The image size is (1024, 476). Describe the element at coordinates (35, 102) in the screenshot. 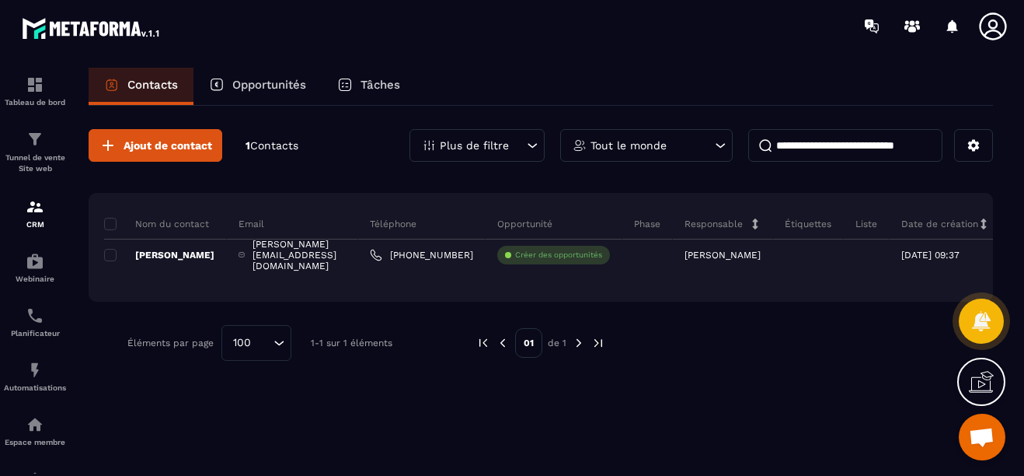

I see `p: Tableau de bord` at that location.